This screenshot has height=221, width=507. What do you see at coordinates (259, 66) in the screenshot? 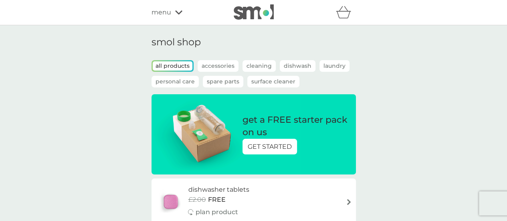
I see `button: Cleaning` at bounding box center [259, 66].